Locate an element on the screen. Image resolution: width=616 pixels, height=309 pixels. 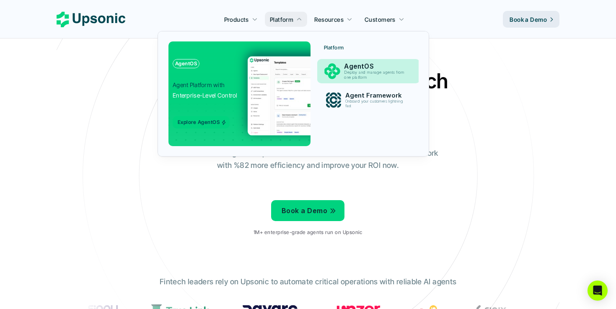
p: Deploy and manage agents from one platform is located at coordinates (376, 75).